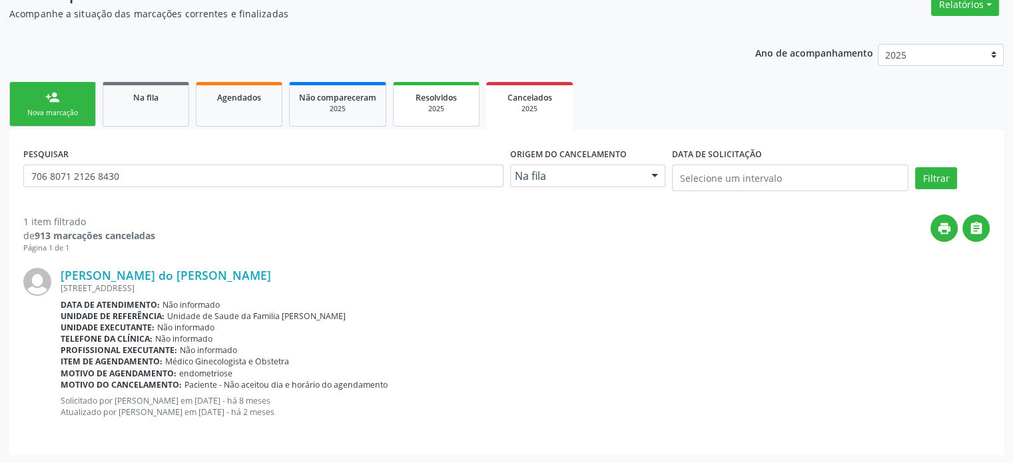 This screenshot has height=463, width=1013. What do you see at coordinates (239, 97) in the screenshot?
I see `span: Agendados` at bounding box center [239, 97].